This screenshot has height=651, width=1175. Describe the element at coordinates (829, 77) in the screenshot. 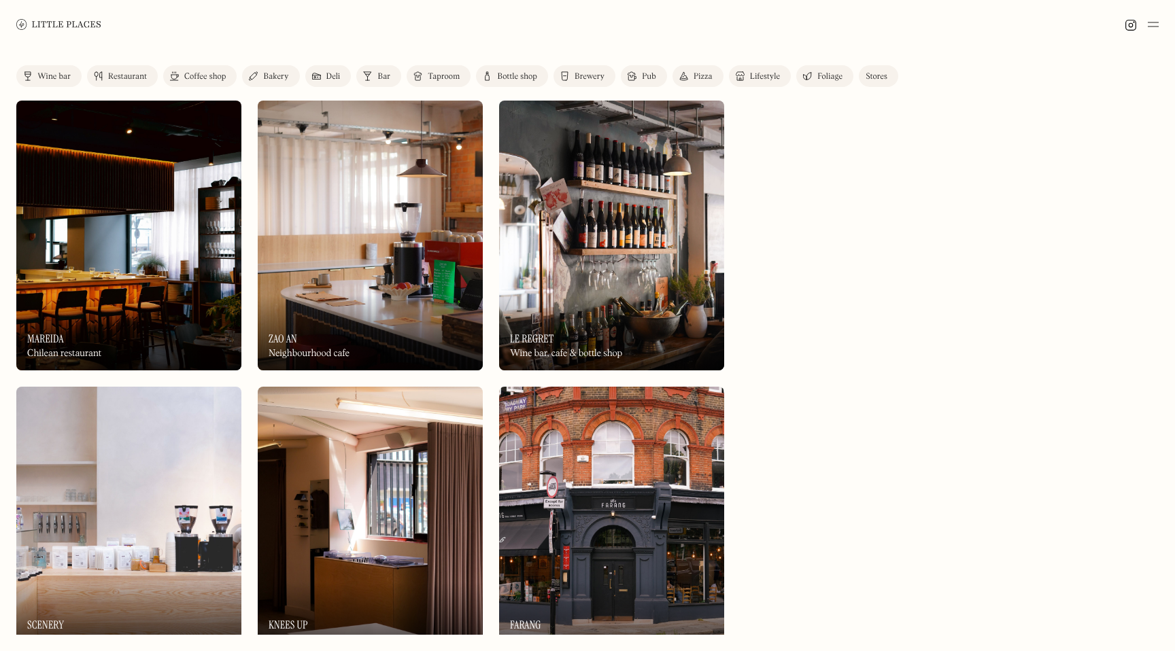

I see `div: Foliage` at that location.